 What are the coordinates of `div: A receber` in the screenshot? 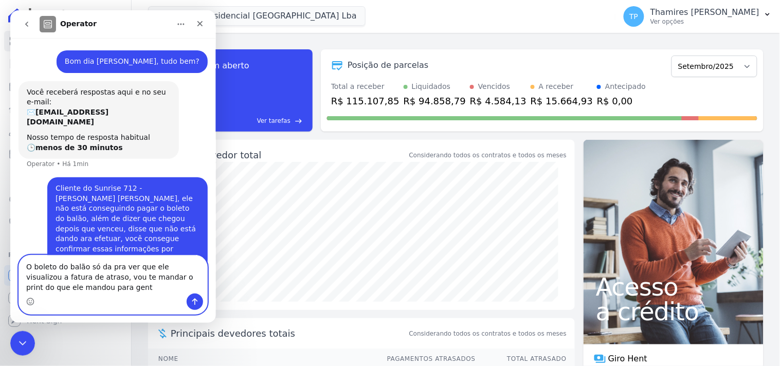 It's located at (557, 86).